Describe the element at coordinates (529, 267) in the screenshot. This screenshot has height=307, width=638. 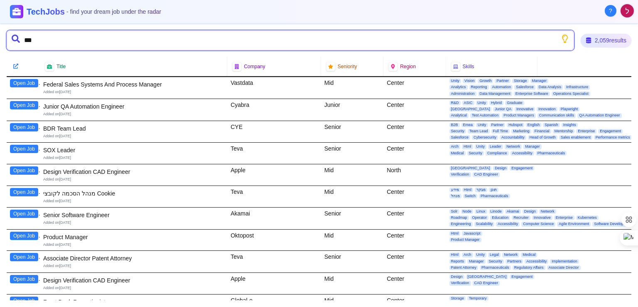
I see `span: Regulatory Affairs` at that location.